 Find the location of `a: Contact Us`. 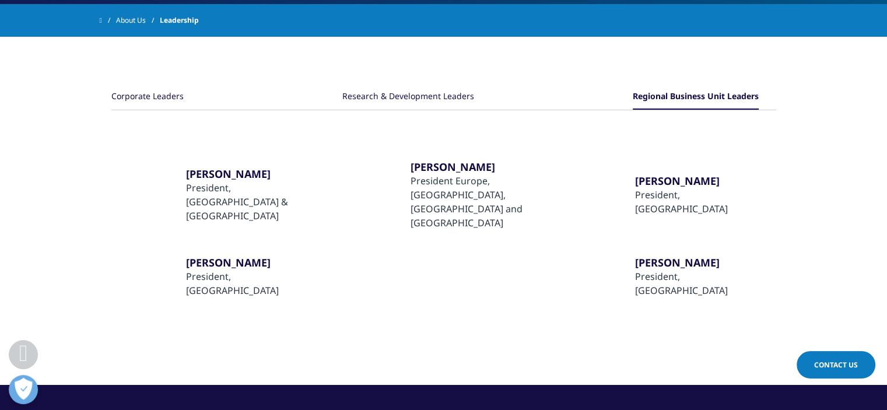

a: Contact Us is located at coordinates (836, 365).